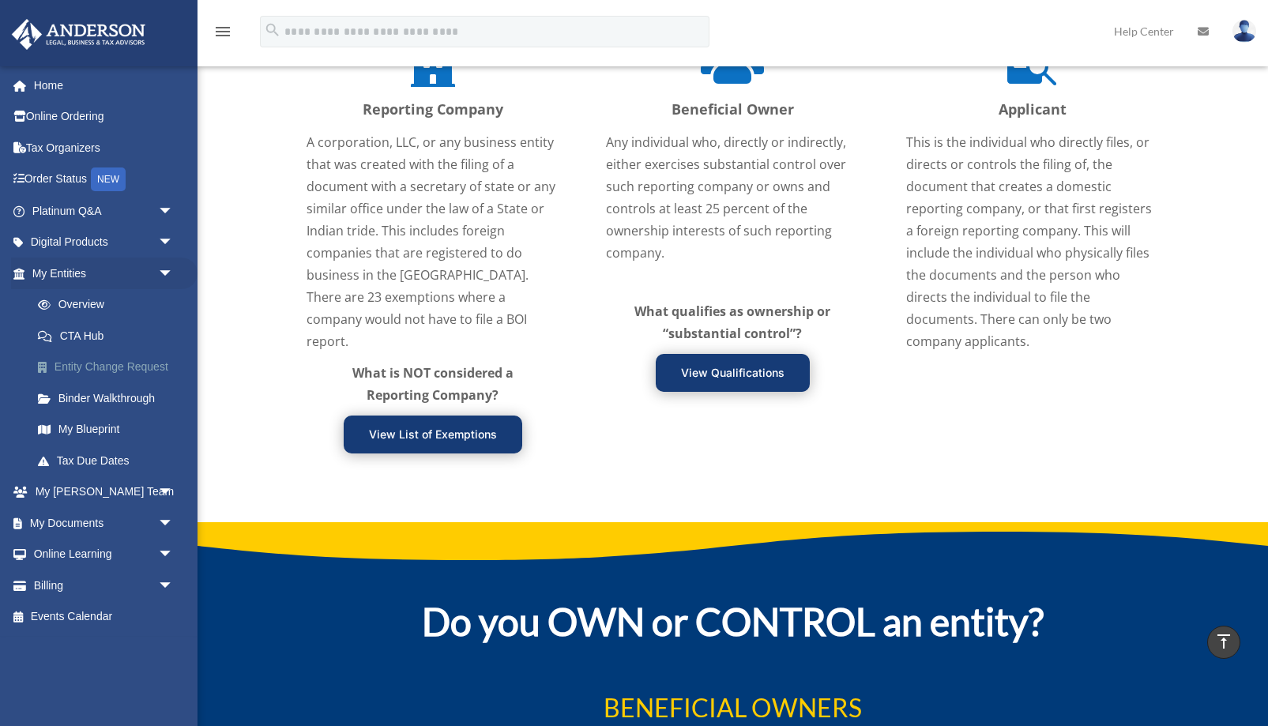 Image resolution: width=1268 pixels, height=726 pixels. I want to click on p: Reporting Company, so click(433, 110).